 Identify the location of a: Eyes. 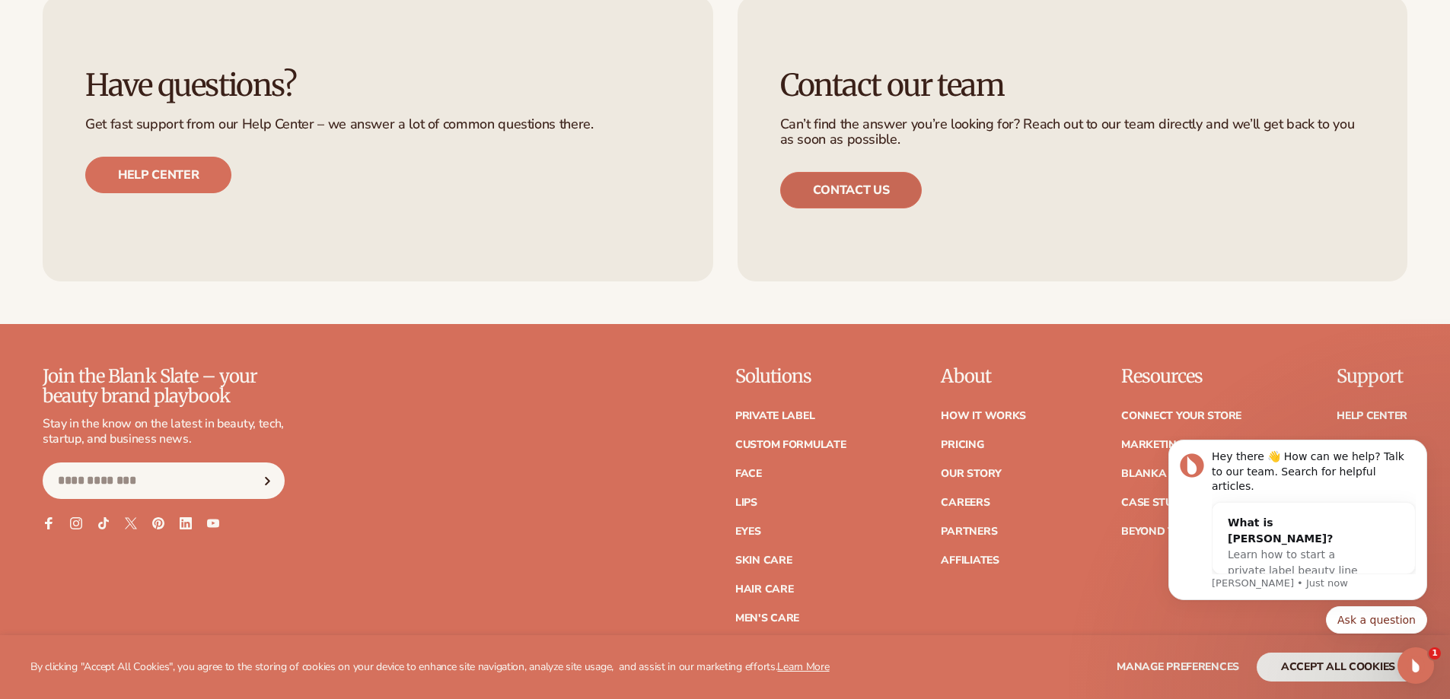
(748, 532).